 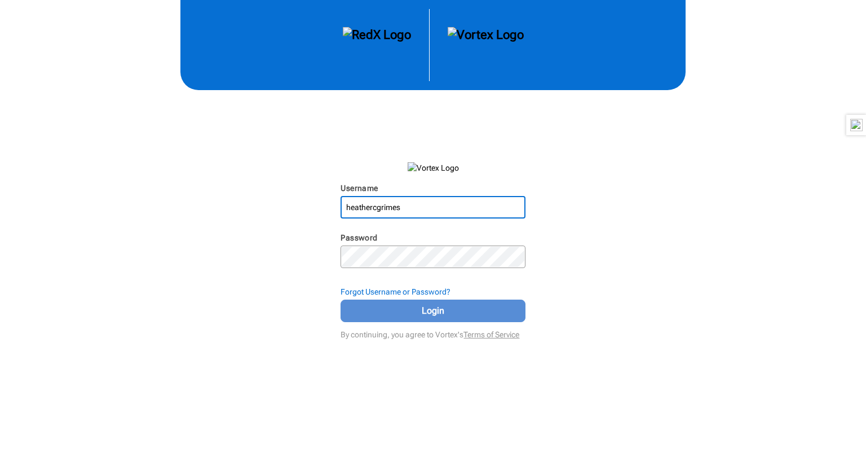 I want to click on strong: Forgot Username or Password?, so click(x=395, y=292).